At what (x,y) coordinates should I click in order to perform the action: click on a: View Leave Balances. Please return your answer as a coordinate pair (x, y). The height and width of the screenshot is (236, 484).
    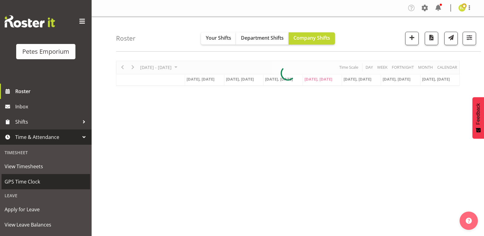
    Looking at the image, I should click on (46, 225).